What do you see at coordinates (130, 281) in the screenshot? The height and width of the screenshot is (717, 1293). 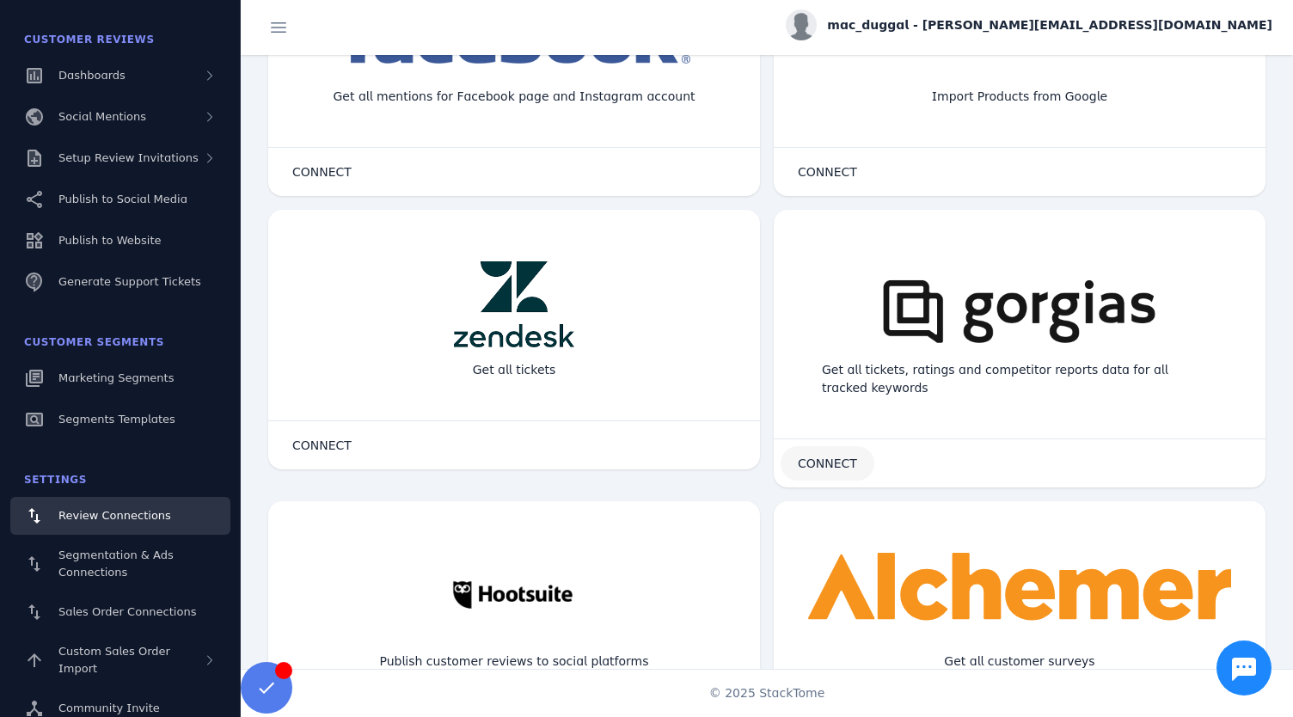 I see `span: Generate Support Tickets` at bounding box center [130, 281].